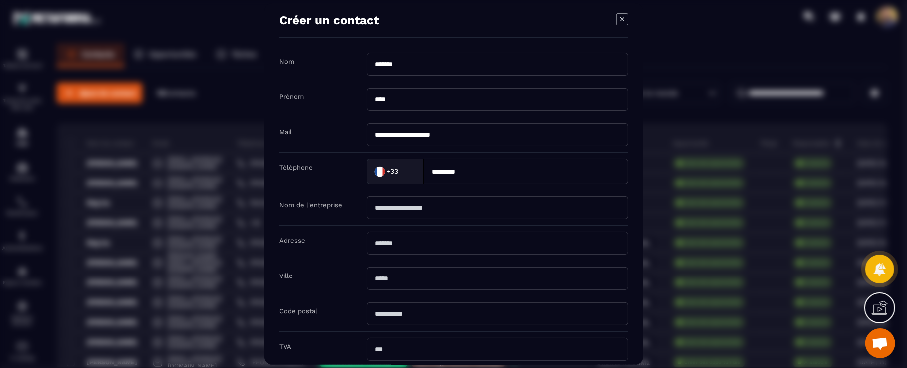 The width and height of the screenshot is (907, 368). What do you see at coordinates (379, 172) in the screenshot?
I see `img: Country Flag` at bounding box center [379, 172].